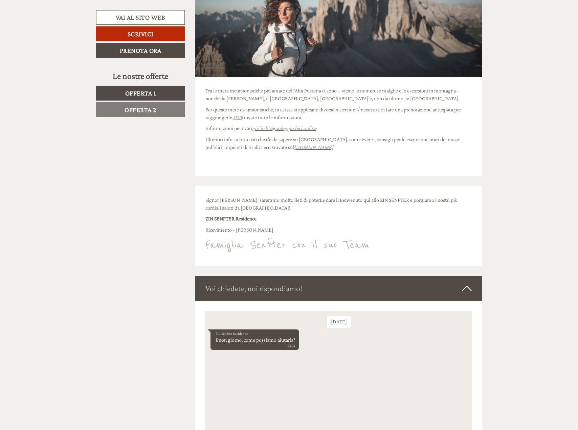 Image resolution: width=578 pixels, height=430 pixels. Describe the element at coordinates (237, 117) in the screenshot. I see `a: QUI` at that location.